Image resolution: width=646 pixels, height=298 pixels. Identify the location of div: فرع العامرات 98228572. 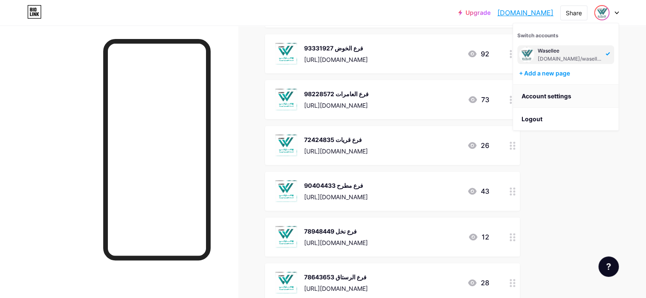
(336, 94).